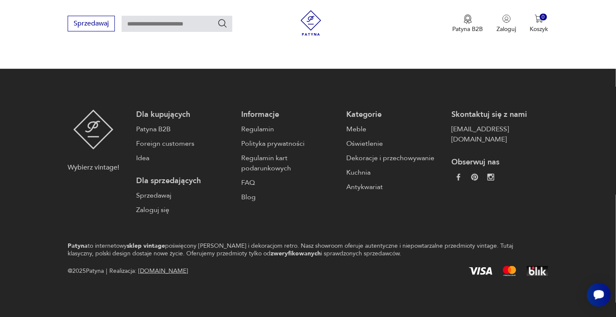  I want to click on p: Kategorie, so click(395, 115).